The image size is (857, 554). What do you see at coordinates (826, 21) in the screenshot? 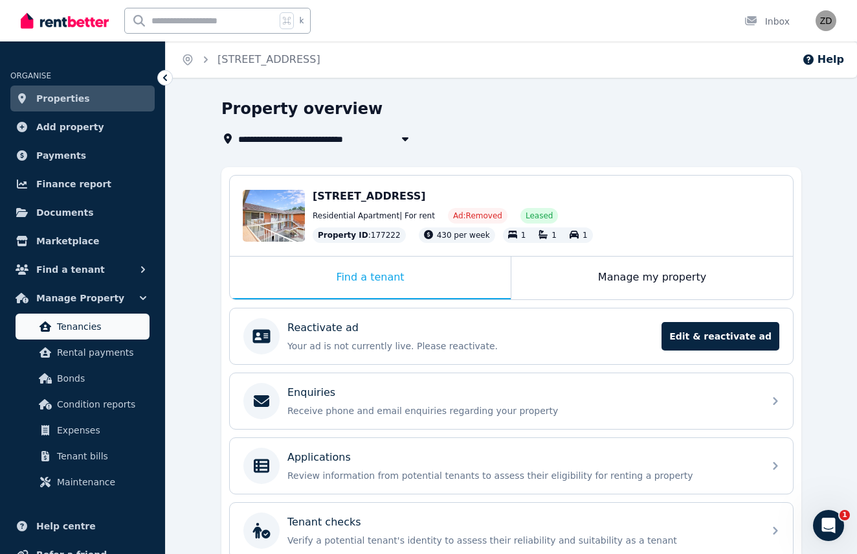
I see `img: Zoya Danilchenko` at bounding box center [826, 21].